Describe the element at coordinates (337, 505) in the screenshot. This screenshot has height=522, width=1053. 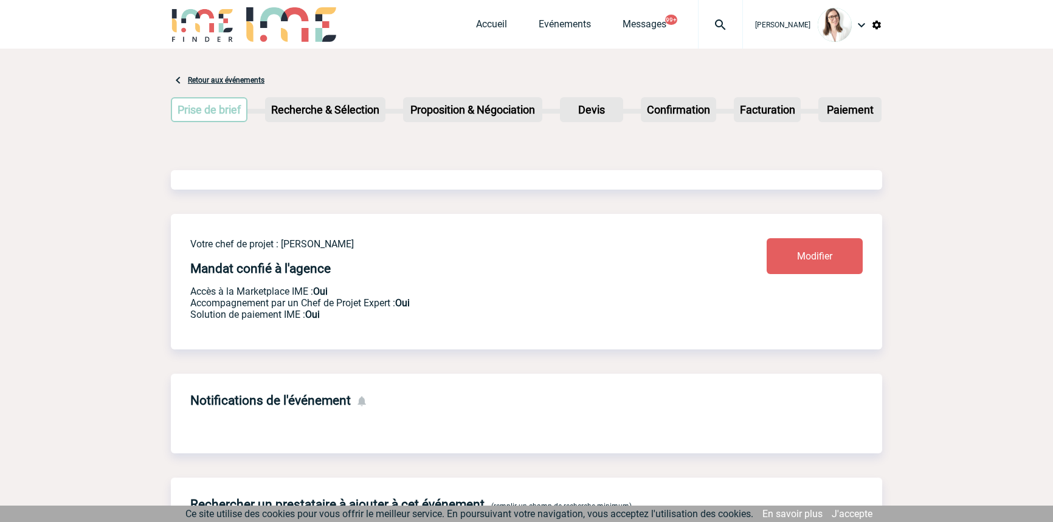
I see `h4: Rechercher un prestataire à ajouter à cet événement` at that location.